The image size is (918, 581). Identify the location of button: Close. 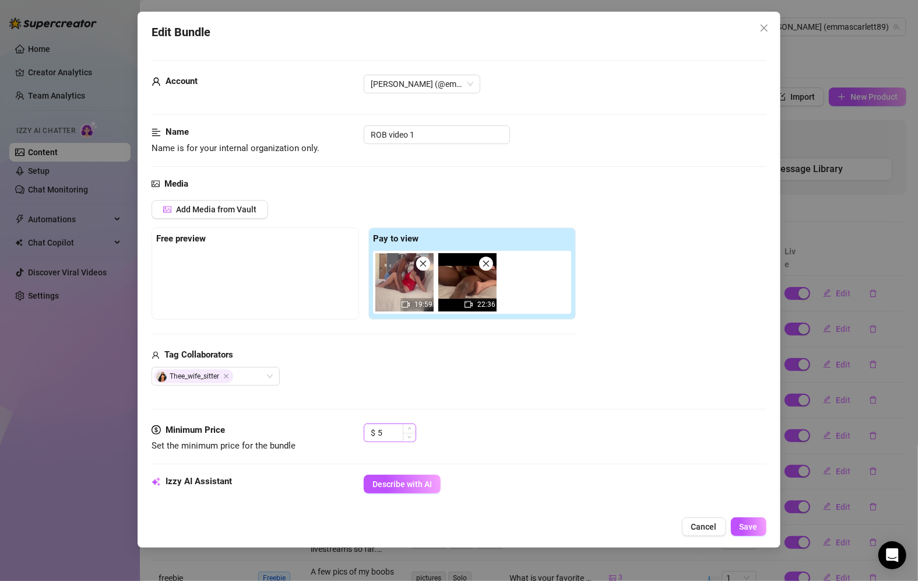
(764, 28).